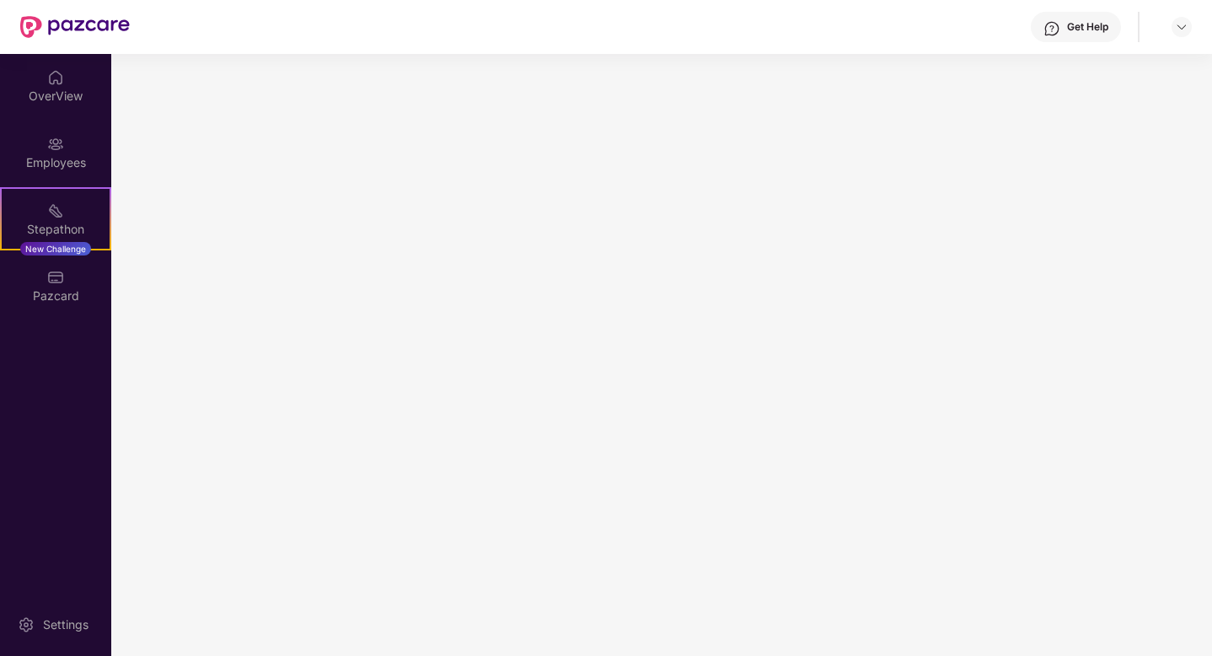 The image size is (1212, 656). What do you see at coordinates (56, 144) in the screenshot?
I see `img: svg+xml;base64,PHN2ZyBpZD0iRW1wbG95ZWVzIiB4bWxucz0iaHR0cDovL3d3dy53My5vcmcvMjAwMC9zdmciIHdpZHRoPS...` at bounding box center [56, 144].